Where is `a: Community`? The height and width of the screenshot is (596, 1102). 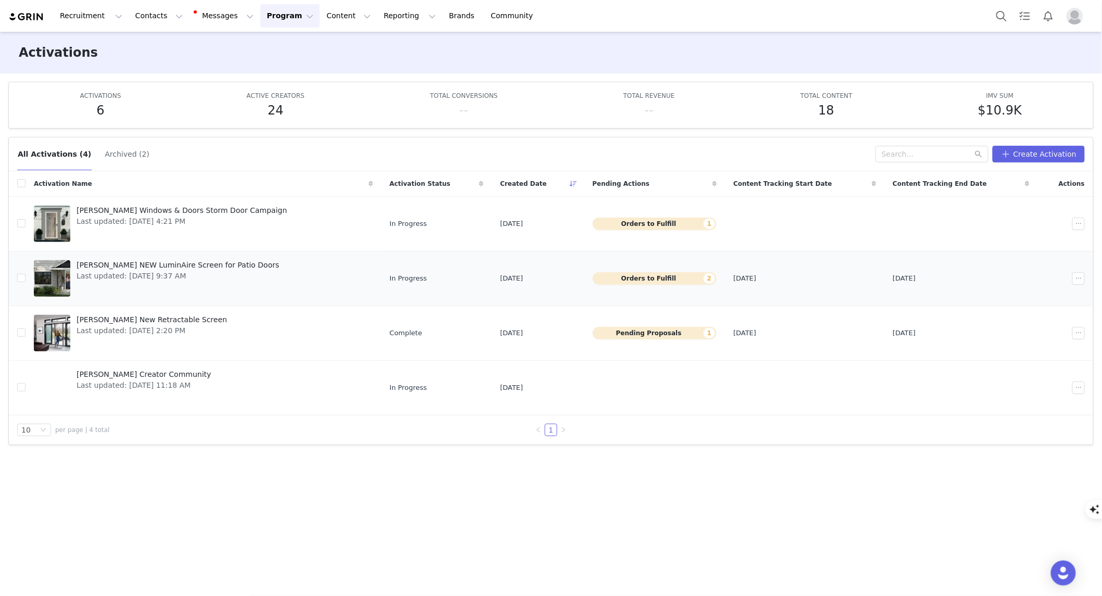
a: Community is located at coordinates (514, 16).